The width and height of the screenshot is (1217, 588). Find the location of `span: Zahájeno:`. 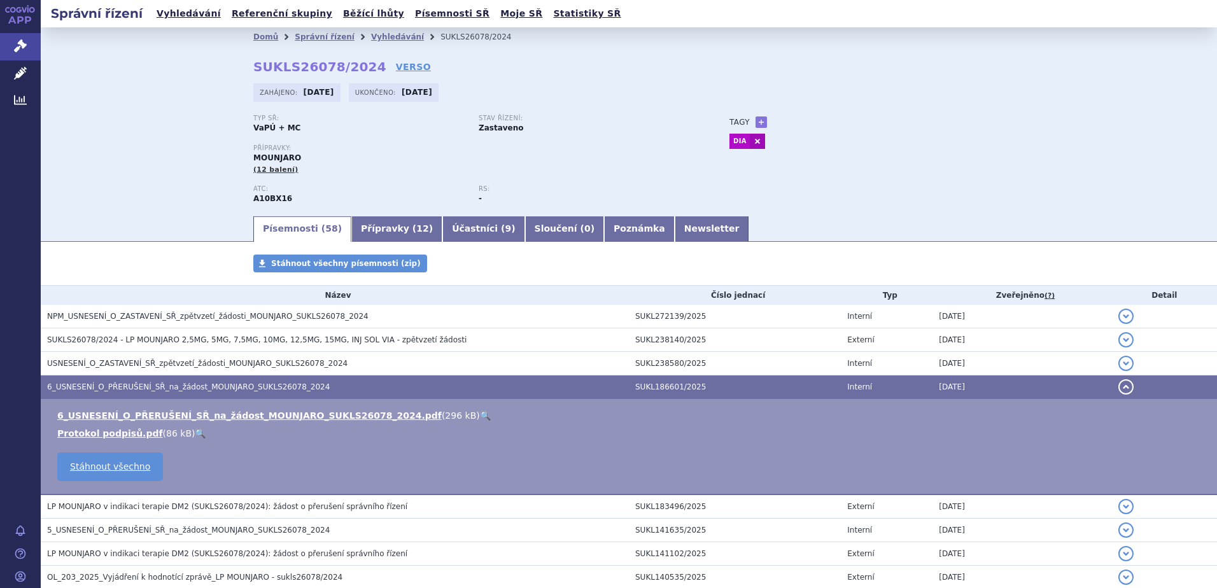

span: Zahájeno: is located at coordinates (280, 92).